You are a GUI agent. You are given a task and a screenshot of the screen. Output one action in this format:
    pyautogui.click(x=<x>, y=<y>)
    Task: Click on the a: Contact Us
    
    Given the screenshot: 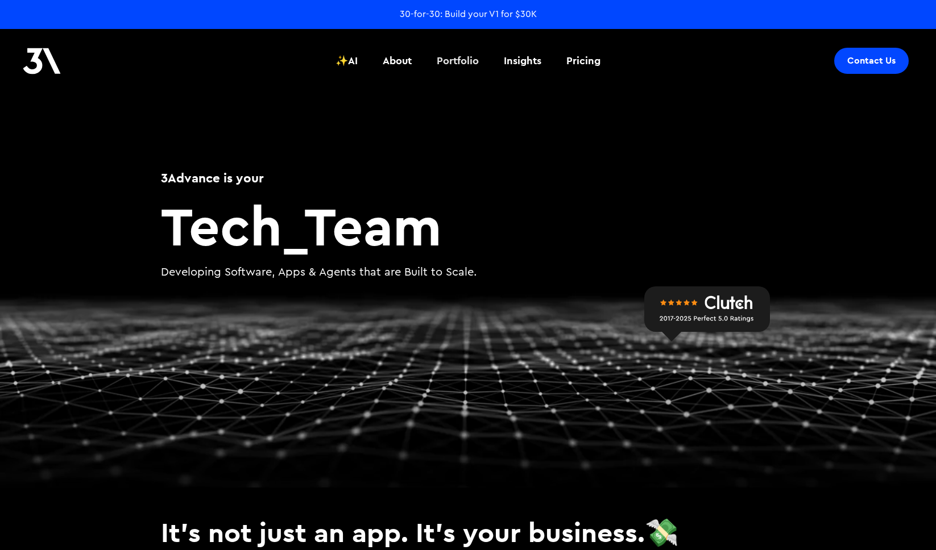 What is the action you would take?
    pyautogui.click(x=871, y=61)
    